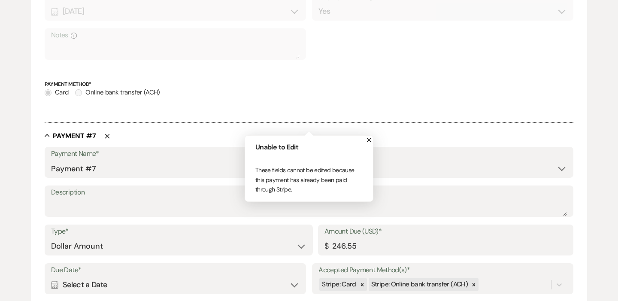  I want to click on p: These fields cannot be edited because this payment has already been paid through Stripe., so click(309, 179).